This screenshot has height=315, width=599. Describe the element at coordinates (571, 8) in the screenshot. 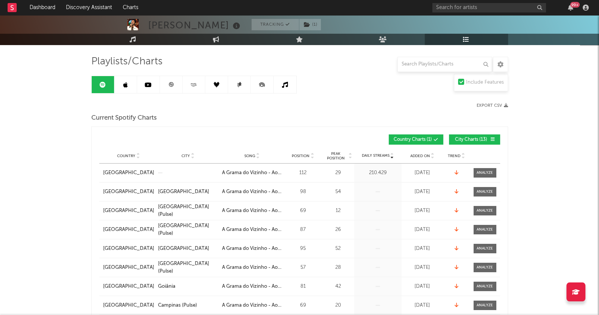

I see `button: 99+` at that location.